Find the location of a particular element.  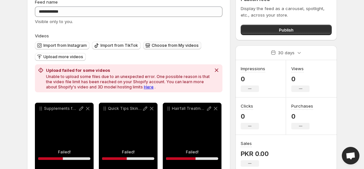

div: Open chat is located at coordinates (350, 156).